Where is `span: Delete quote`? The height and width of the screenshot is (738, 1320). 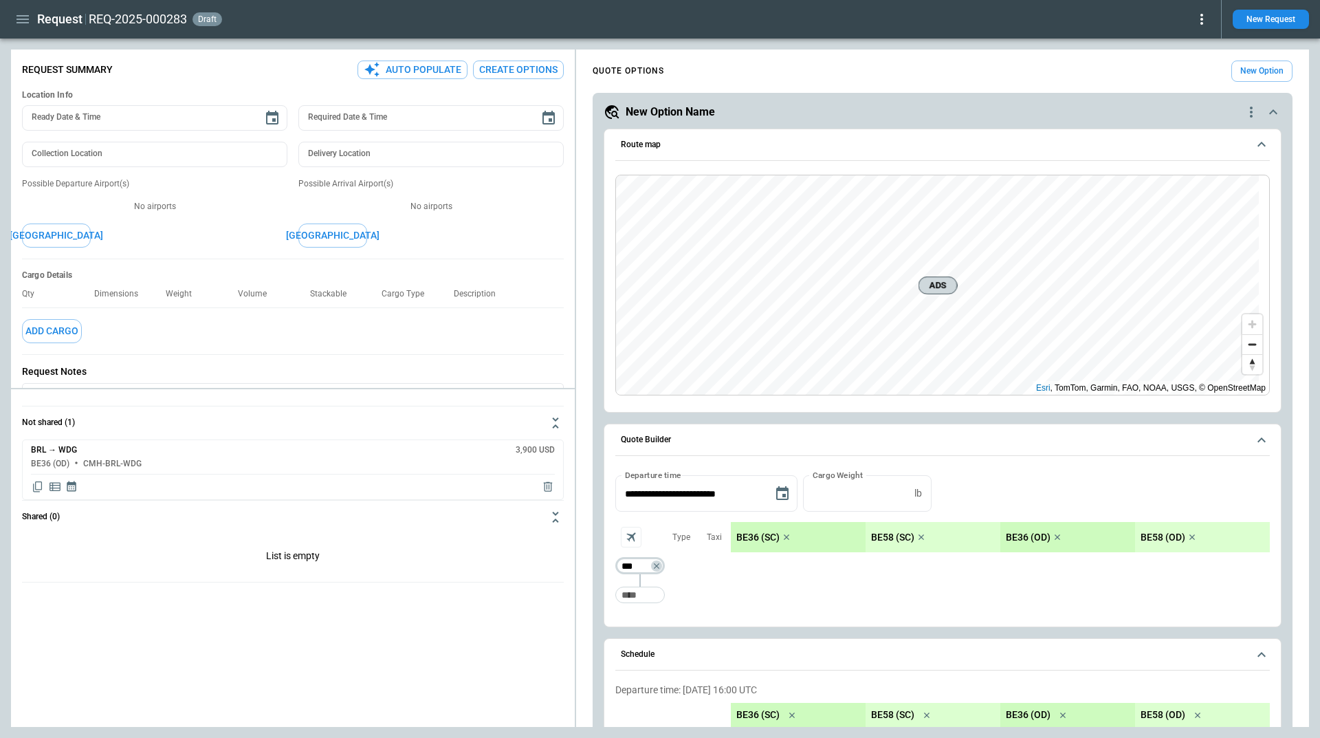 span: Delete quote is located at coordinates (548, 487).